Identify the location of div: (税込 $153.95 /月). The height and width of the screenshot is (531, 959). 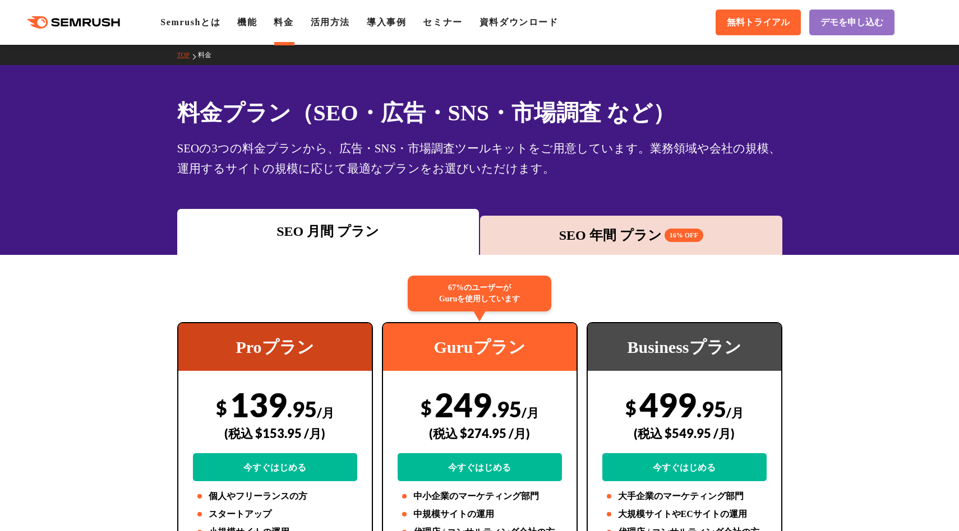
(275, 433).